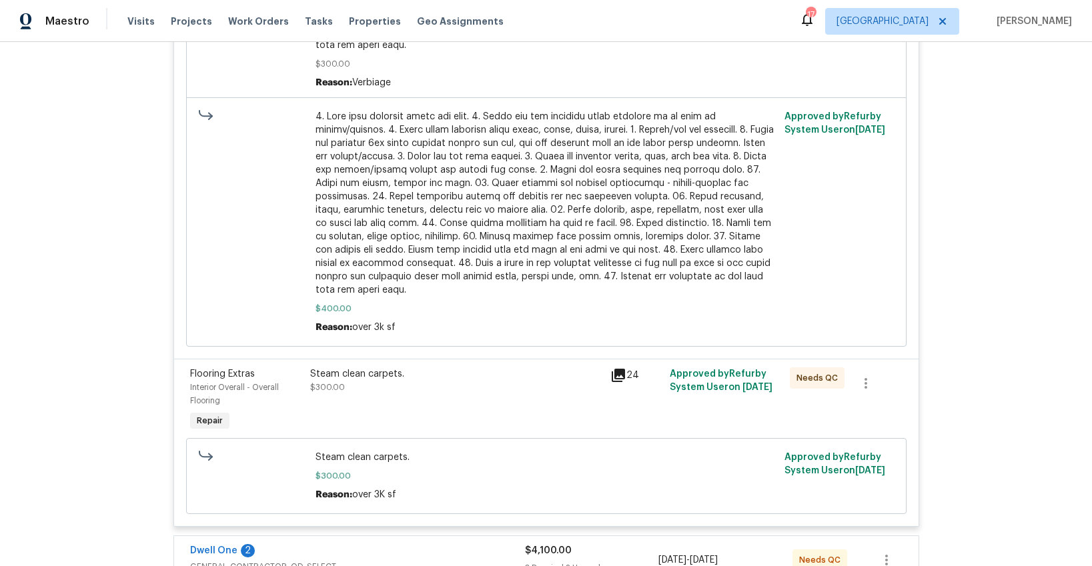  I want to click on span: Flooring Extras, so click(222, 374).